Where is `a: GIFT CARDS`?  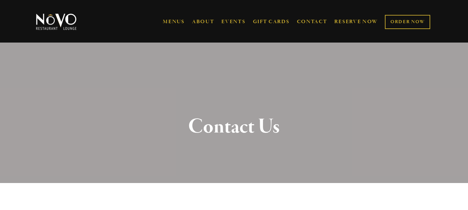 a: GIFT CARDS is located at coordinates (271, 22).